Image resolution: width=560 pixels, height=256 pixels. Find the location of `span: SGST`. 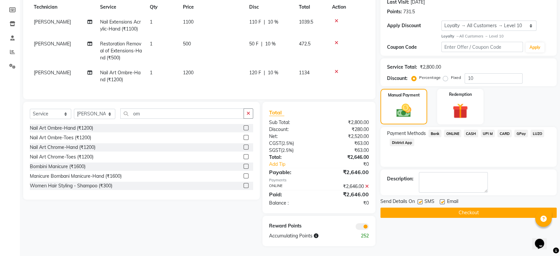

span: SGST is located at coordinates (275, 150).